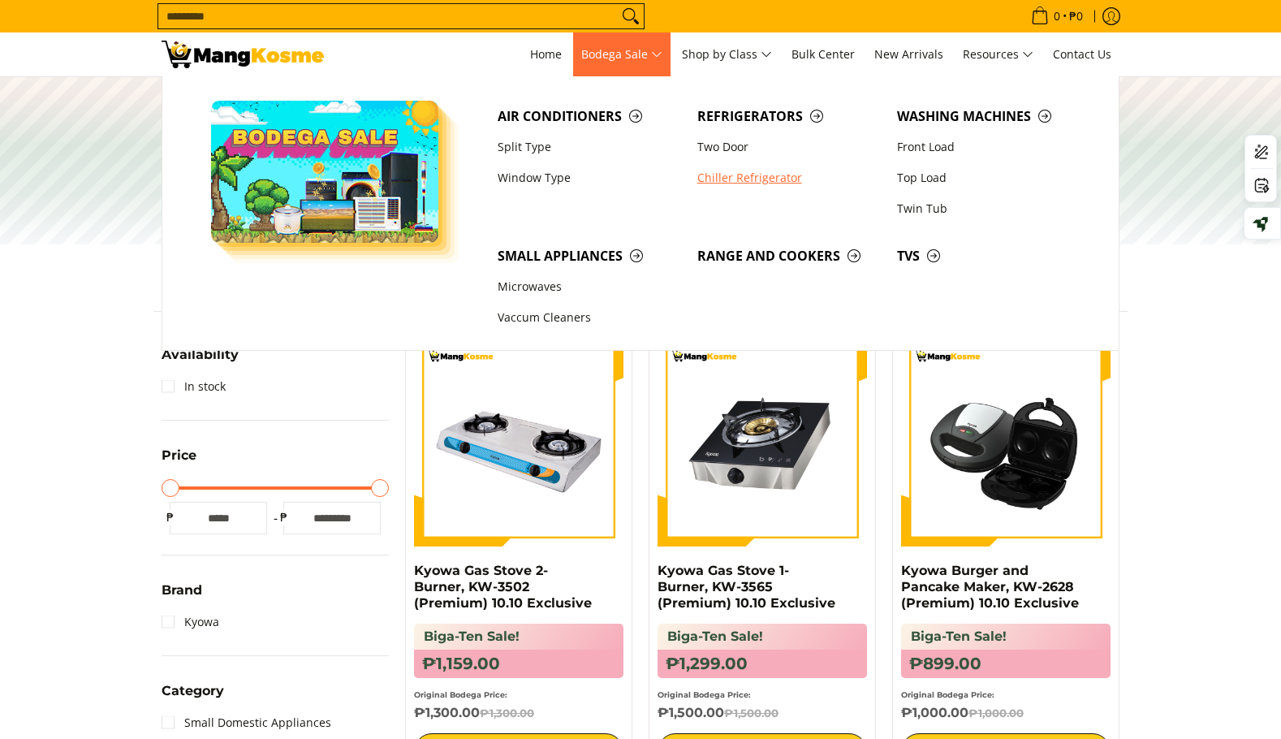 Image resolution: width=1281 pixels, height=739 pixels. Describe the element at coordinates (989, 116) in the screenshot. I see `span: Washing Machines` at that location.